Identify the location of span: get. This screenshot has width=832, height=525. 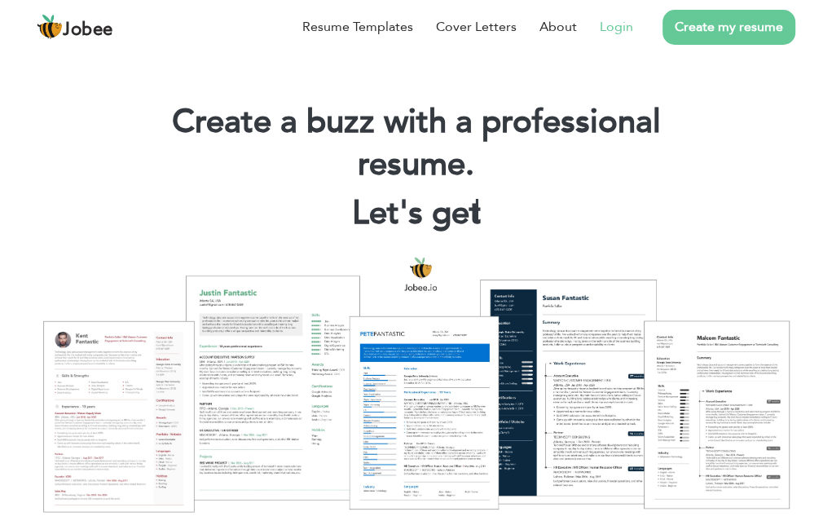
(456, 213).